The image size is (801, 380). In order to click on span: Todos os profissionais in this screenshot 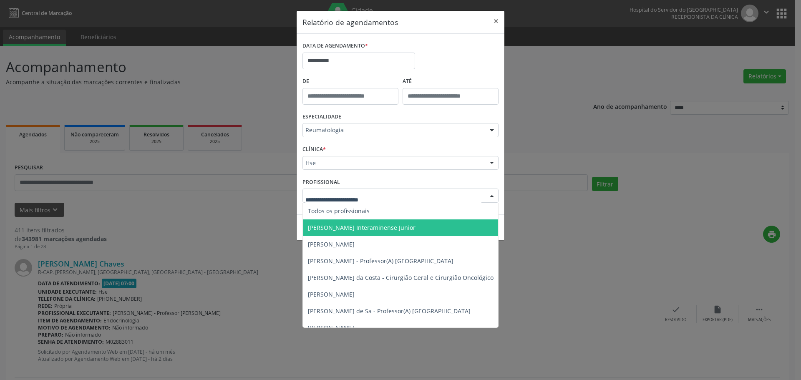, I will do `click(339, 211)`.